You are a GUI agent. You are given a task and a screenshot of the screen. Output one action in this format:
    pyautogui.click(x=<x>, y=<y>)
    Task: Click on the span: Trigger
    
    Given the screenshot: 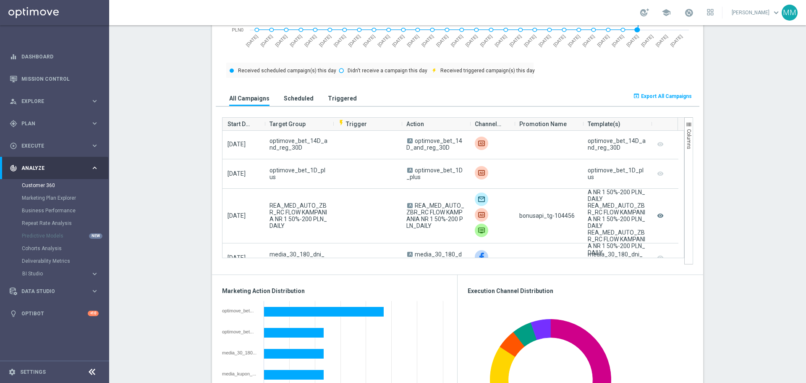 What is the action you would take?
    pyautogui.click(x=352, y=124)
    